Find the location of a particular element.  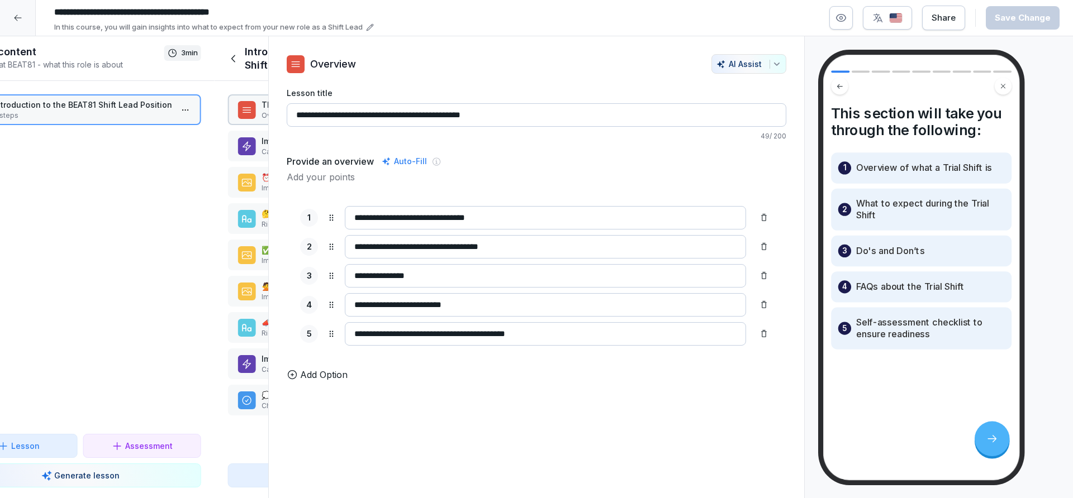

h5: Provide an overview is located at coordinates (330, 161).